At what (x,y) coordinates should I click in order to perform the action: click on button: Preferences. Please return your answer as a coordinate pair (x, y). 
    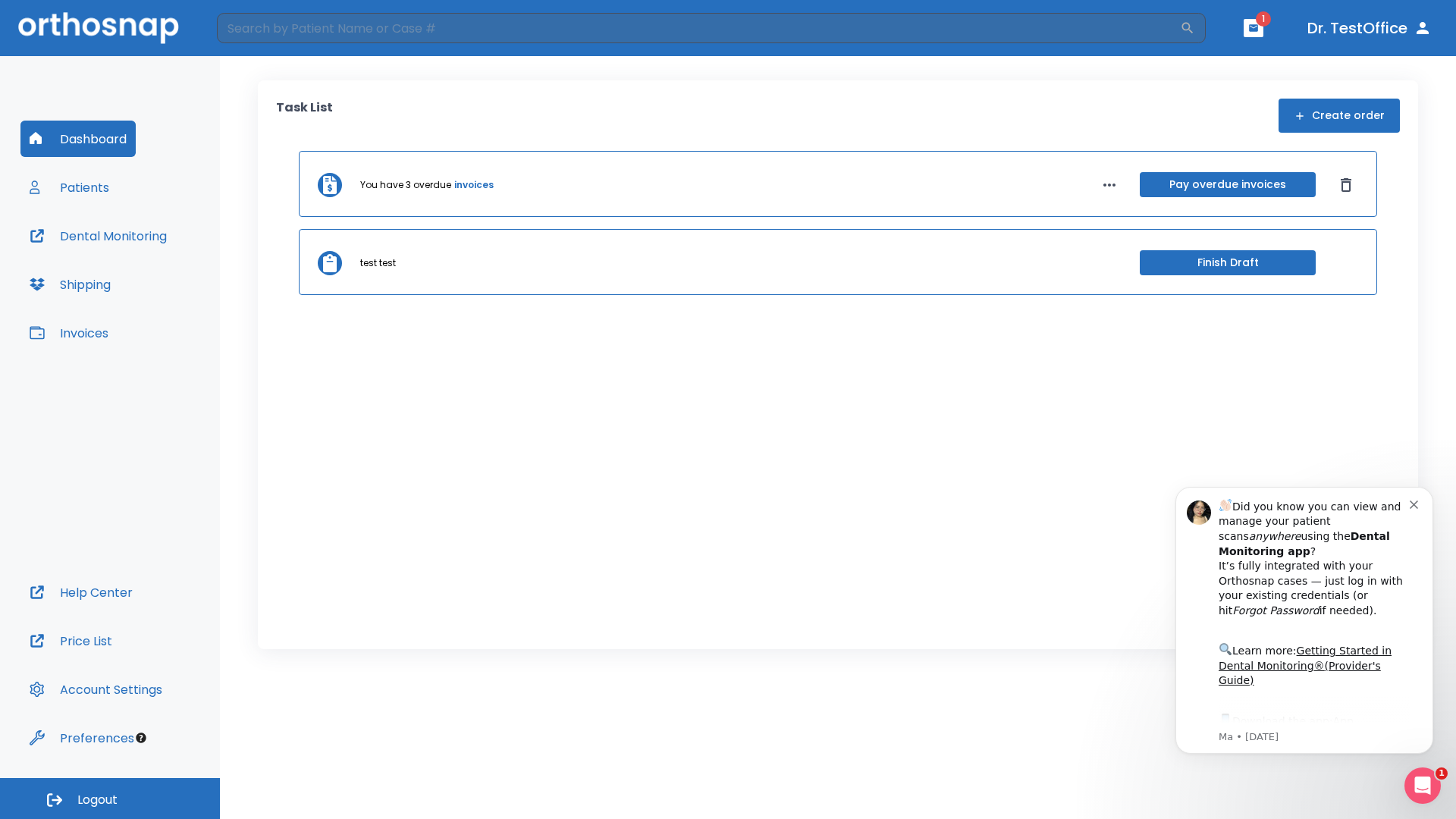
    Looking at the image, I should click on (82, 738).